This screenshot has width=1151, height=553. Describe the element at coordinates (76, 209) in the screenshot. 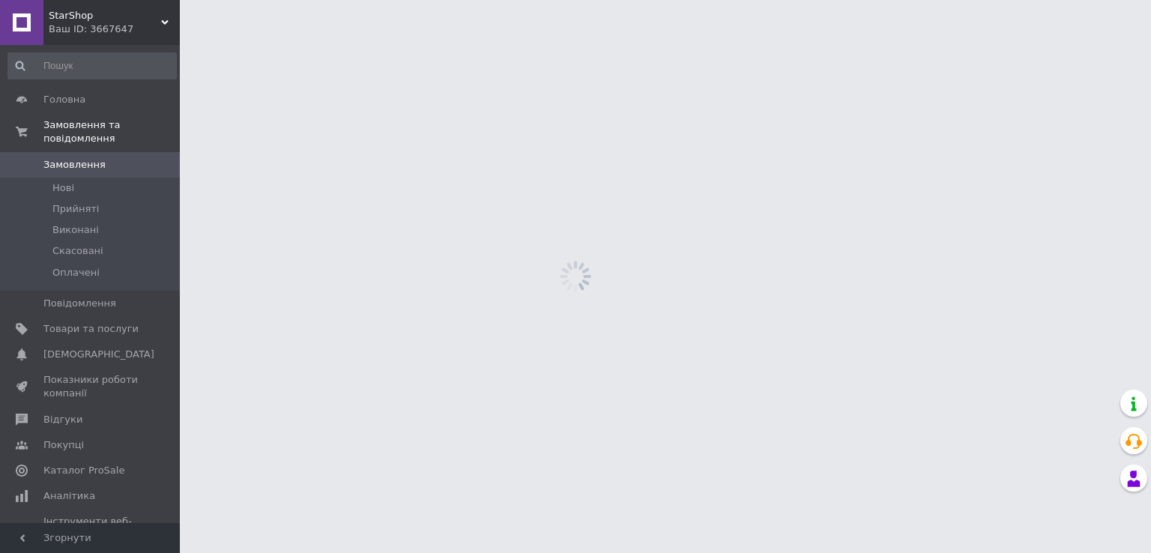

I see `span: Прийняті` at that location.